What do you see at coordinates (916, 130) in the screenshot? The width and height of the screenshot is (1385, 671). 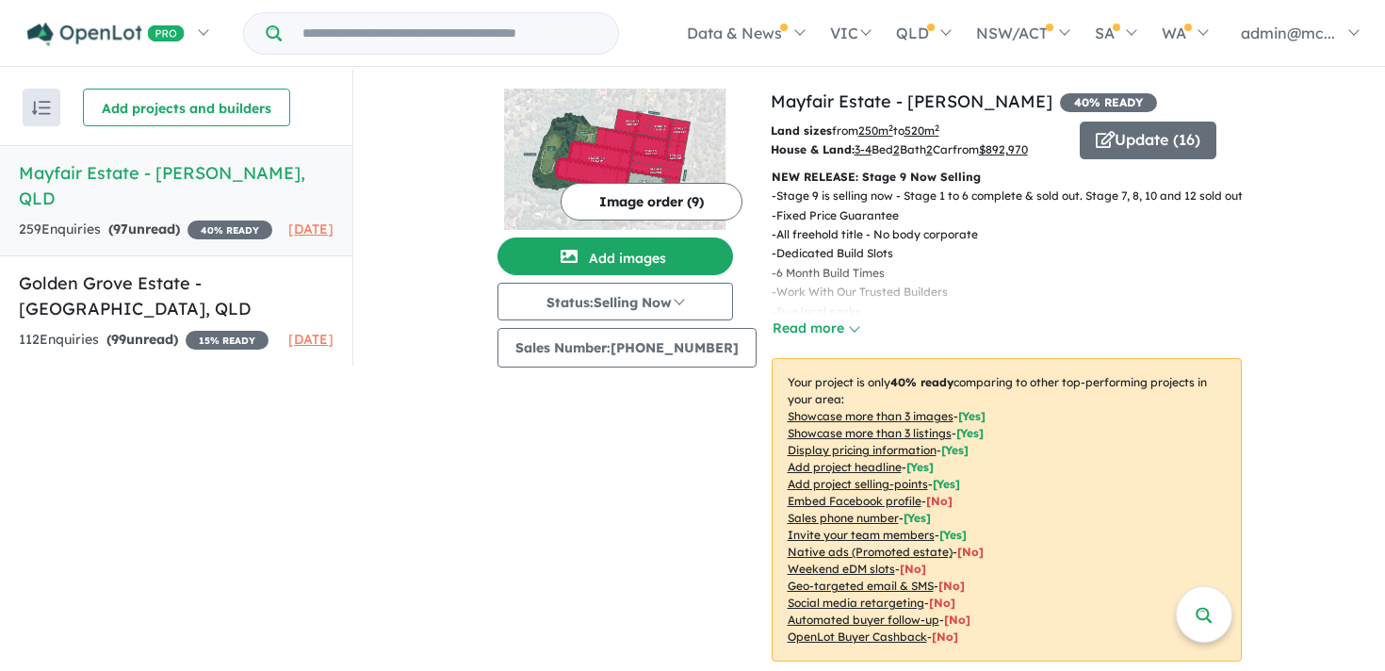 I see `span: to` at bounding box center [916, 130].